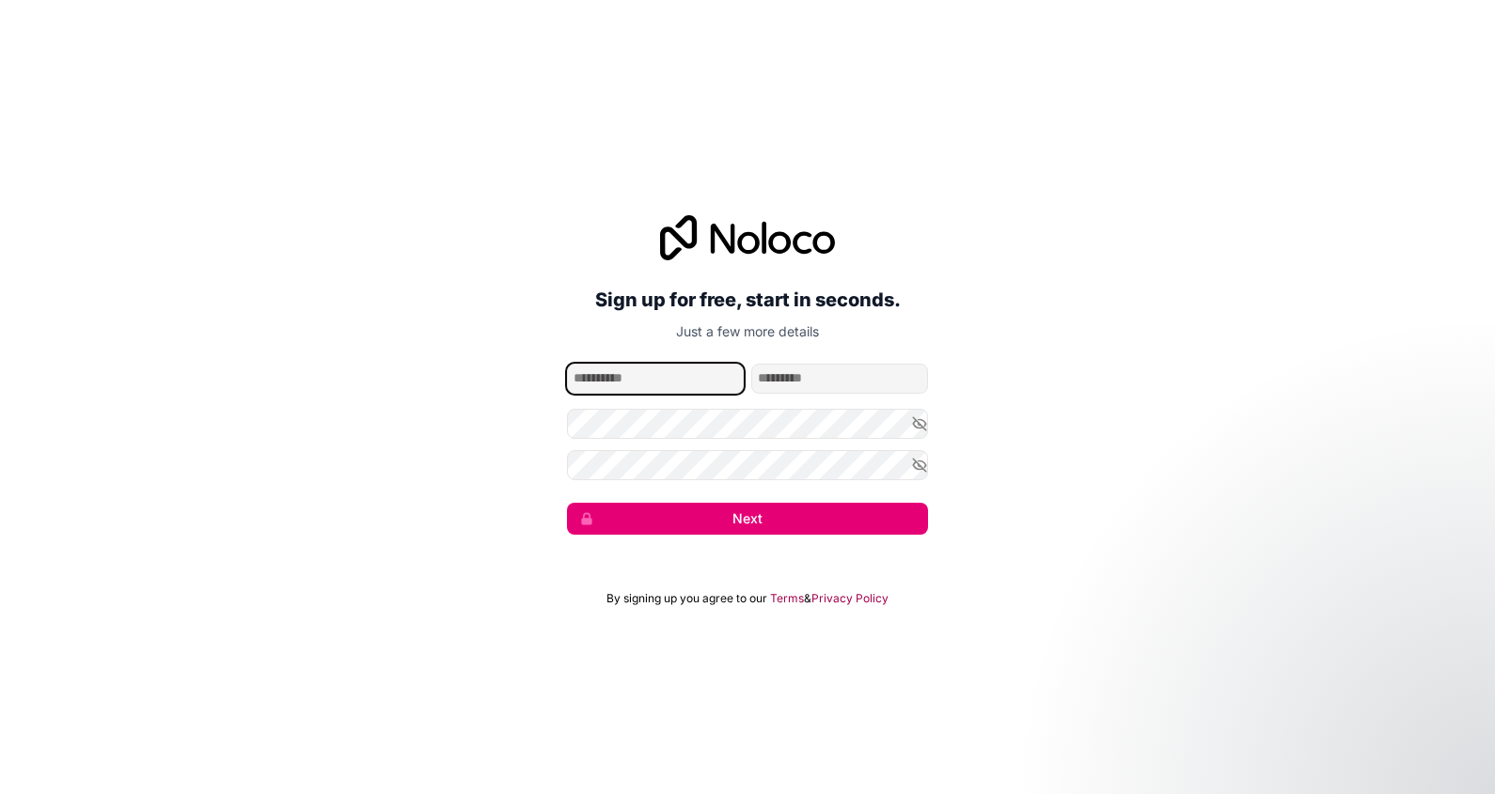 Image resolution: width=1495 pixels, height=794 pixels. I want to click on p: Just a few more details, so click(747, 332).